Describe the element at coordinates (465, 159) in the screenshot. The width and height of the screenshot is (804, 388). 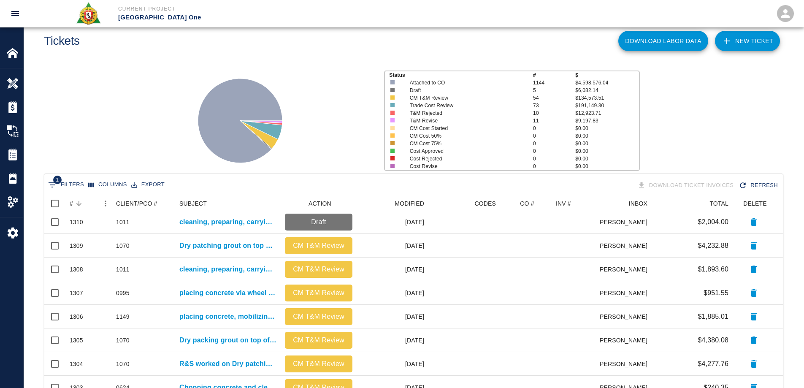
I see `p: Cost Rejected` at that location.